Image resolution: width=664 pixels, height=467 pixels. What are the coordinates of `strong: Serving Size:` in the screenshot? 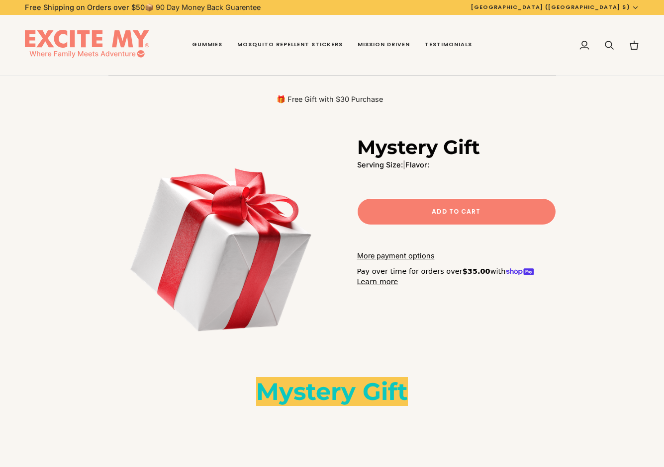 It's located at (380, 165).